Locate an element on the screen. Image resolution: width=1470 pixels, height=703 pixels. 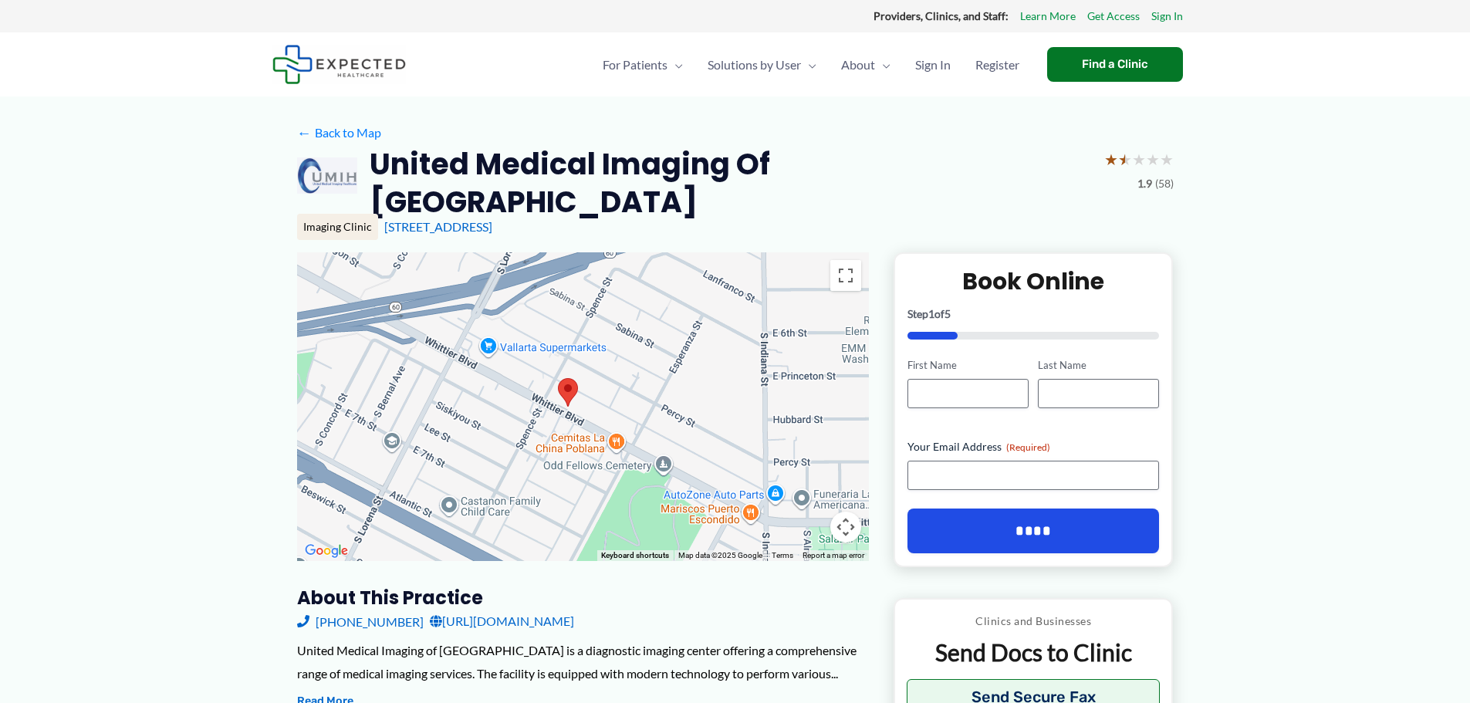
span: 1.9 is located at coordinates (1144, 184).